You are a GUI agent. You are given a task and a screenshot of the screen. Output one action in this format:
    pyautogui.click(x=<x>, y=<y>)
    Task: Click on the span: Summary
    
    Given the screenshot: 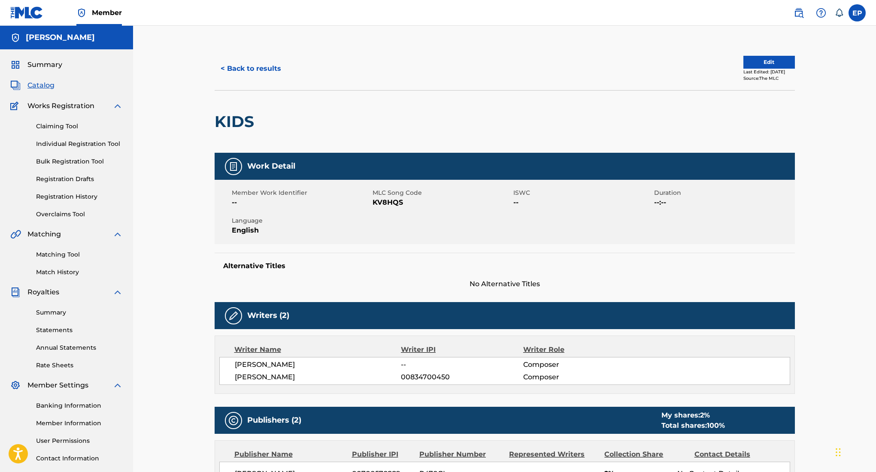 What is the action you would take?
    pyautogui.click(x=45, y=65)
    